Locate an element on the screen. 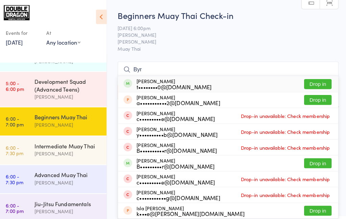 Image resolution: width=346 pixels, height=219 pixels. div: Jiu-Jitsu Fundamentals is located at coordinates (69, 200).